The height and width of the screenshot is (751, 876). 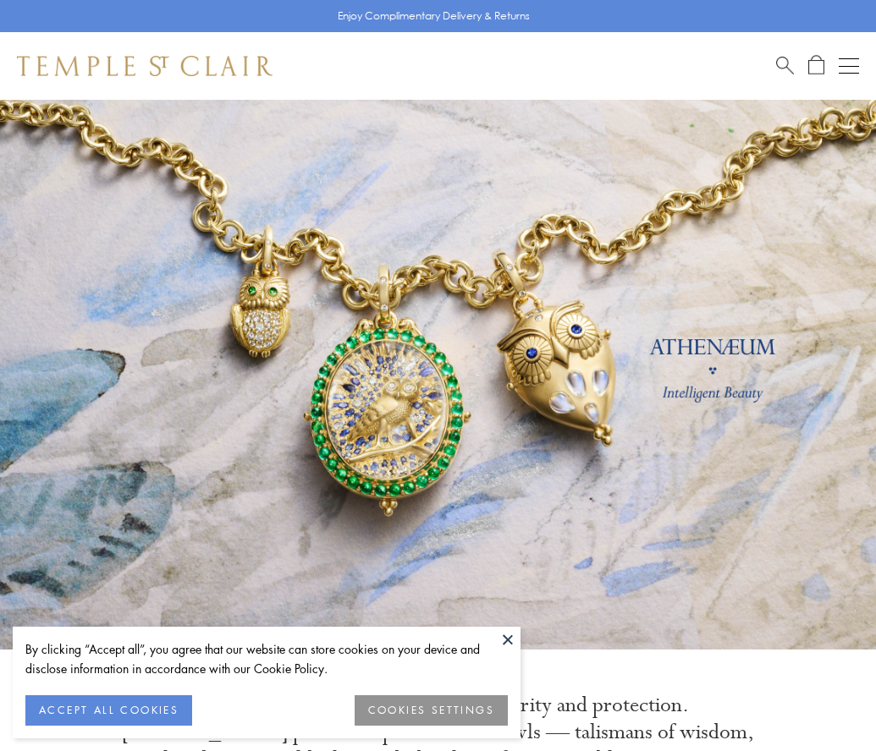 I want to click on button: Open navigation, so click(x=849, y=66).